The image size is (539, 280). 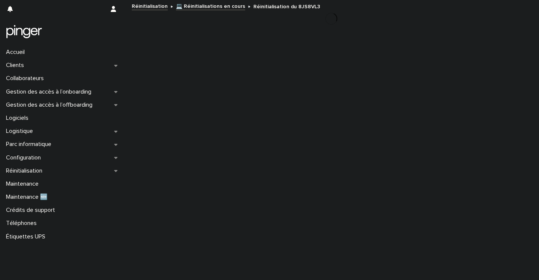 I want to click on p: Parc informatique, so click(x=30, y=144).